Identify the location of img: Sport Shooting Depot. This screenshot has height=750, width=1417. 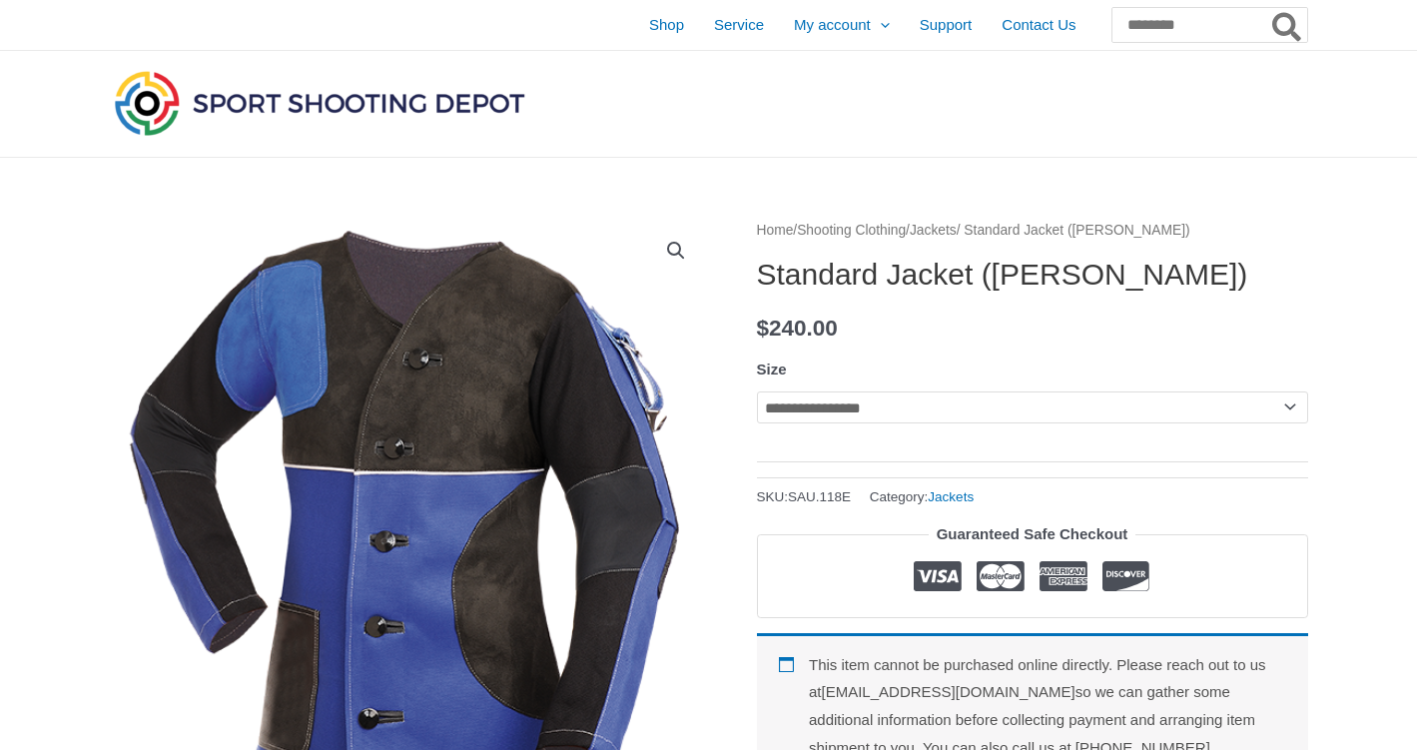
(320, 103).